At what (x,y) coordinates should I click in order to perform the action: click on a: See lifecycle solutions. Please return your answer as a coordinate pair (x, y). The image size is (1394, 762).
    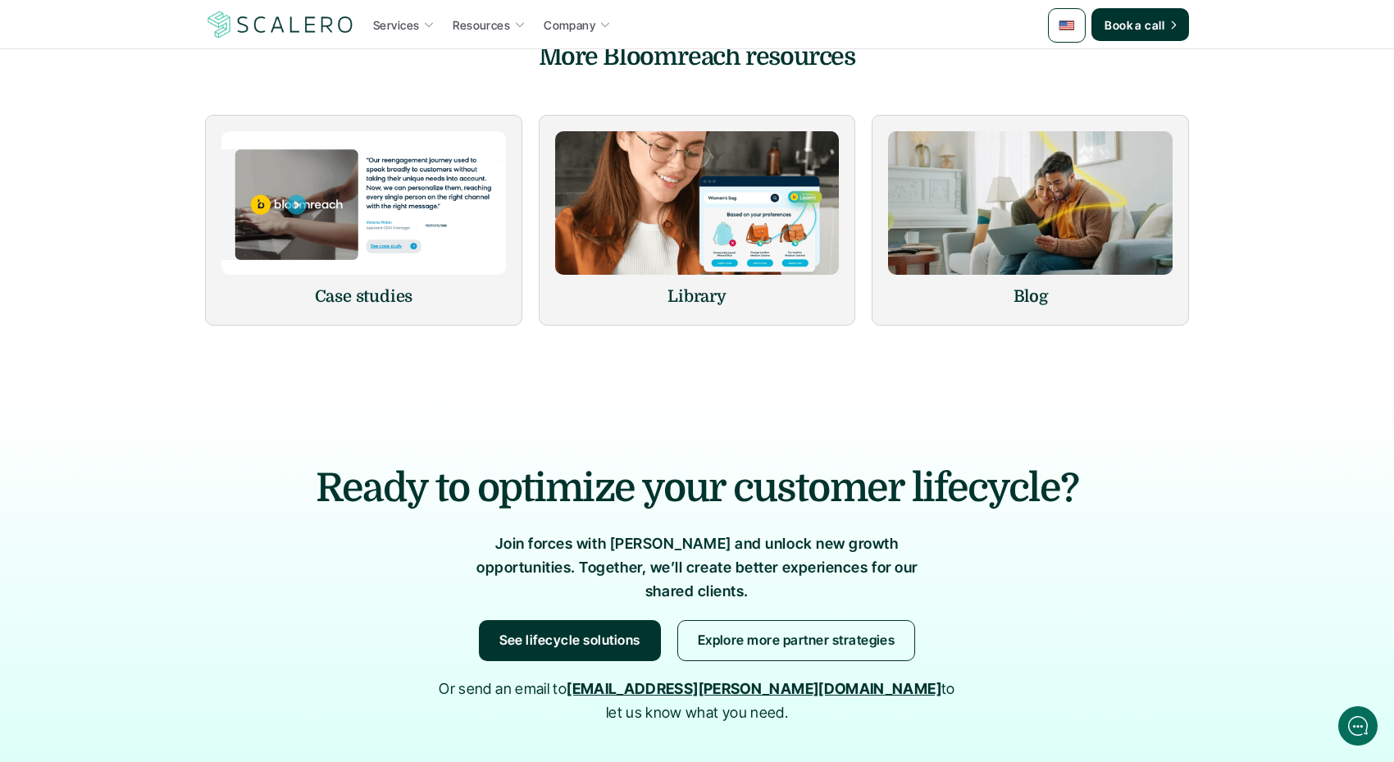
    Looking at the image, I should click on (570, 640).